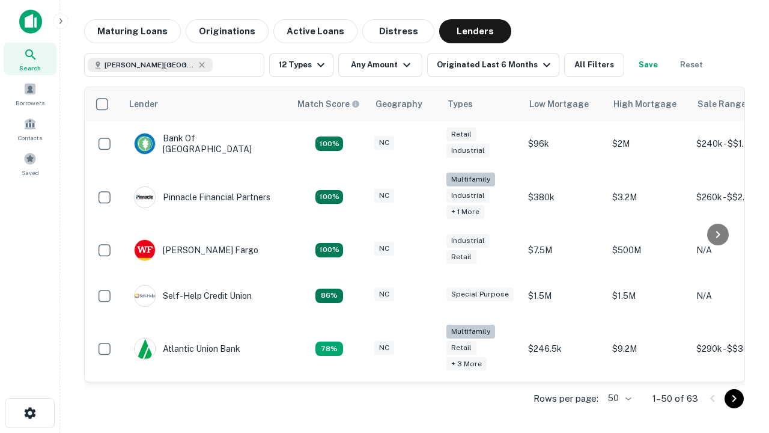 The width and height of the screenshot is (769, 433). Describe the element at coordinates (30, 94) in the screenshot. I see `div: Borrowers` at that location.